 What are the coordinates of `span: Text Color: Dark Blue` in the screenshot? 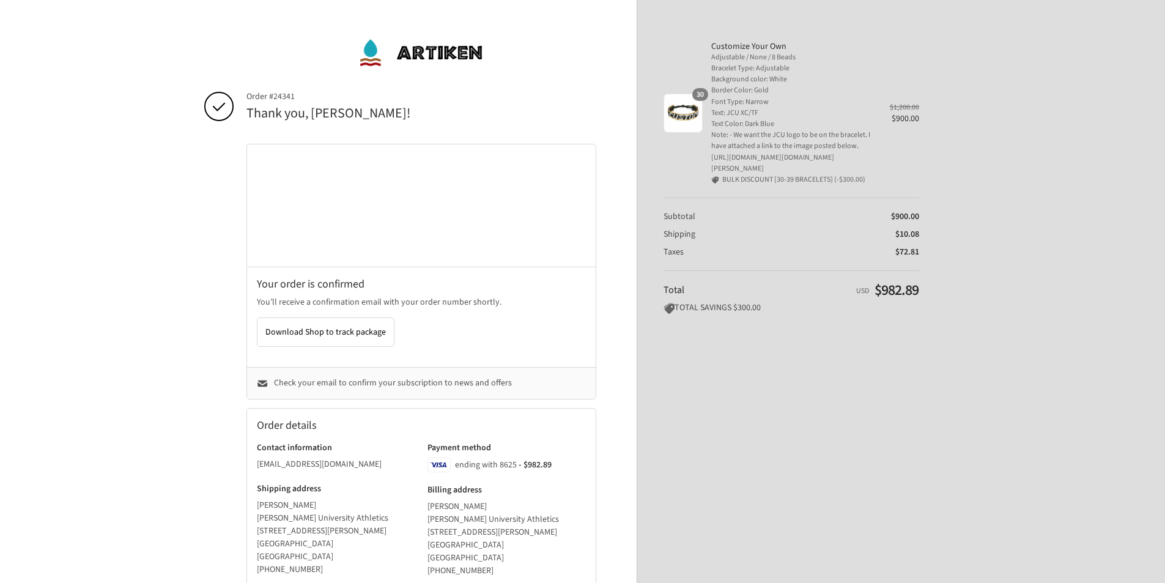 It's located at (792, 124).